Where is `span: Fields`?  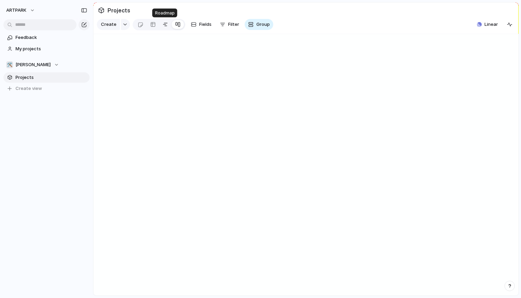
span: Fields is located at coordinates (205, 24).